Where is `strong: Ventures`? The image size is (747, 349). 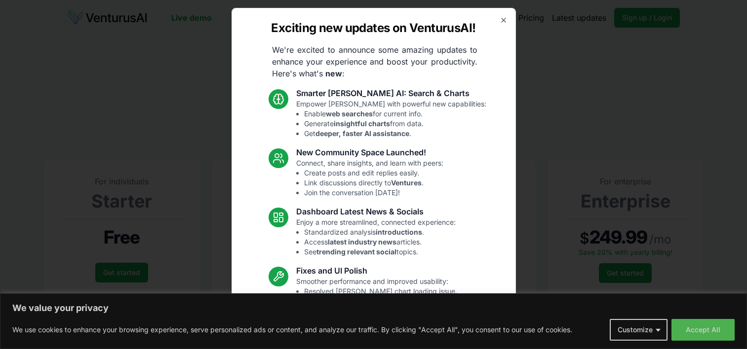 strong: Ventures is located at coordinates (406, 183).